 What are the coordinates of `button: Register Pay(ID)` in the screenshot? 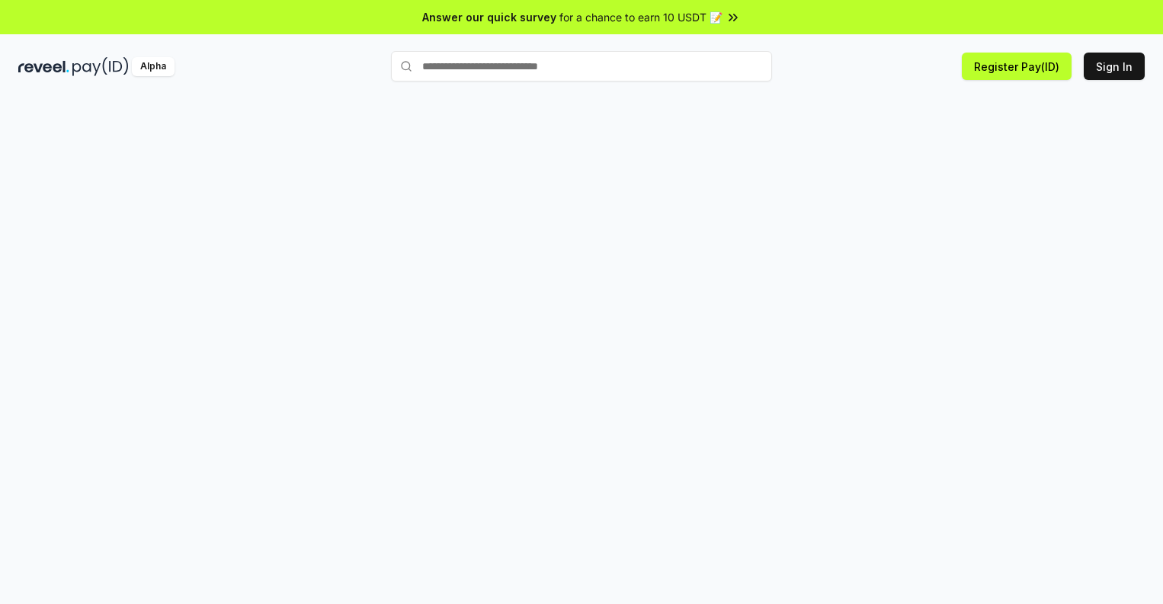 It's located at (1017, 66).